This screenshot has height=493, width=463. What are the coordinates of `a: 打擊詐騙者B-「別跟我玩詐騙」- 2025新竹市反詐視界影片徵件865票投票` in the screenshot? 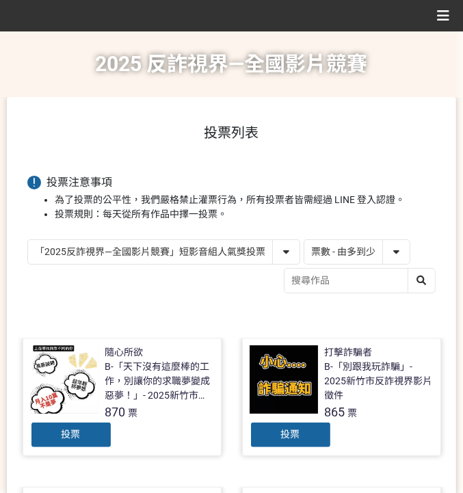 It's located at (341, 396).